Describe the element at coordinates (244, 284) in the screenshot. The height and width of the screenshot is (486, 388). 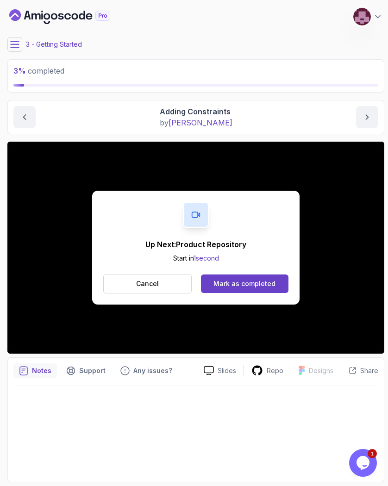
I see `button: Mark as completed` at that location.